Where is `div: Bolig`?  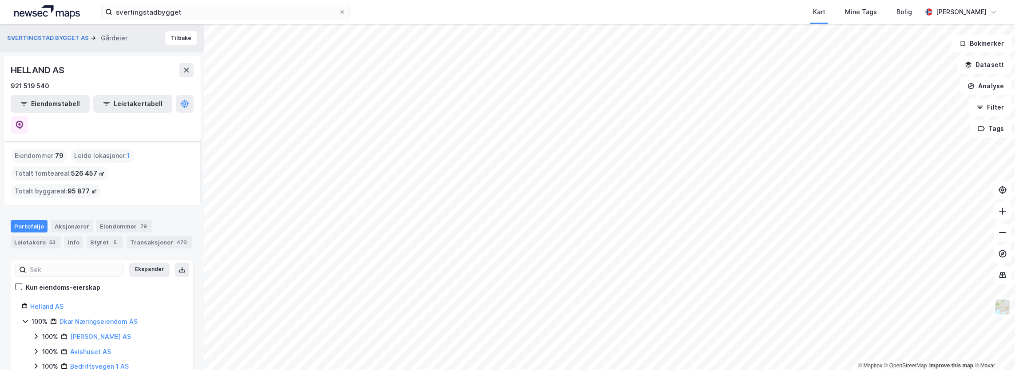 div: Bolig is located at coordinates (904, 12).